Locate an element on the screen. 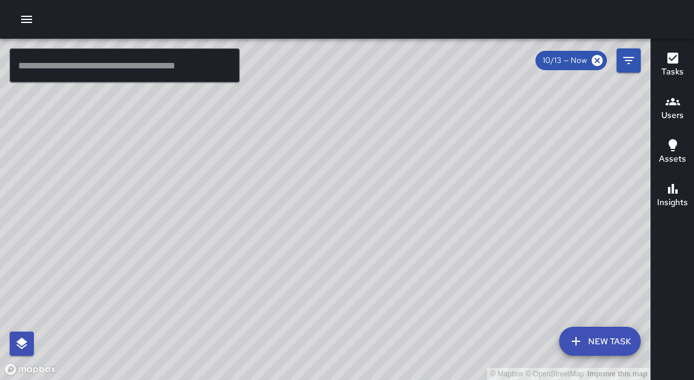  span: 10/13 — Now is located at coordinates (564, 60).